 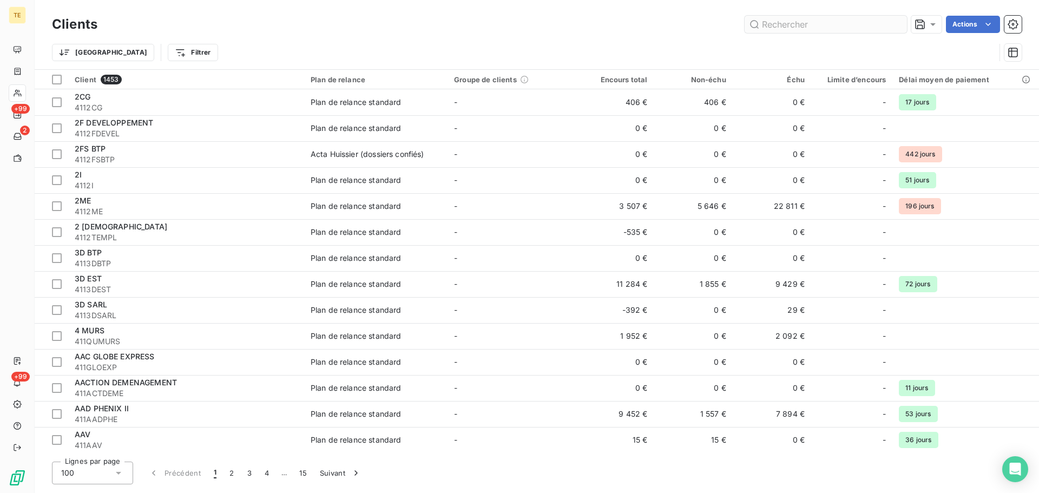 What do you see at coordinates (90, 148) in the screenshot?
I see `span: 2FS BTP` at bounding box center [90, 148].